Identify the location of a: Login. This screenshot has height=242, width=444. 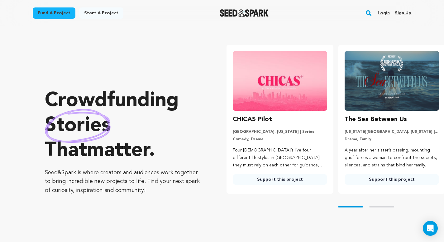
(384, 13).